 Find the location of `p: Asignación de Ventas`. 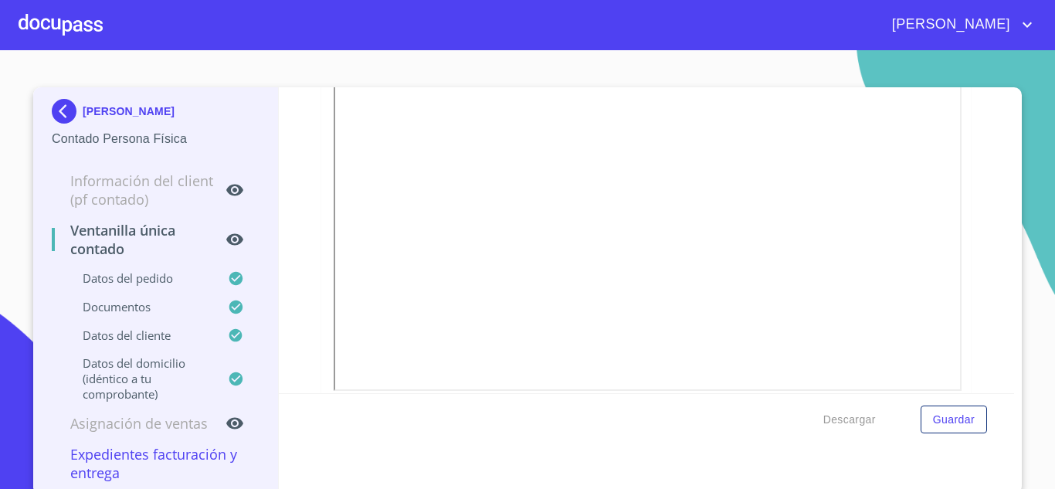

p: Asignación de Ventas is located at coordinates (138, 423).